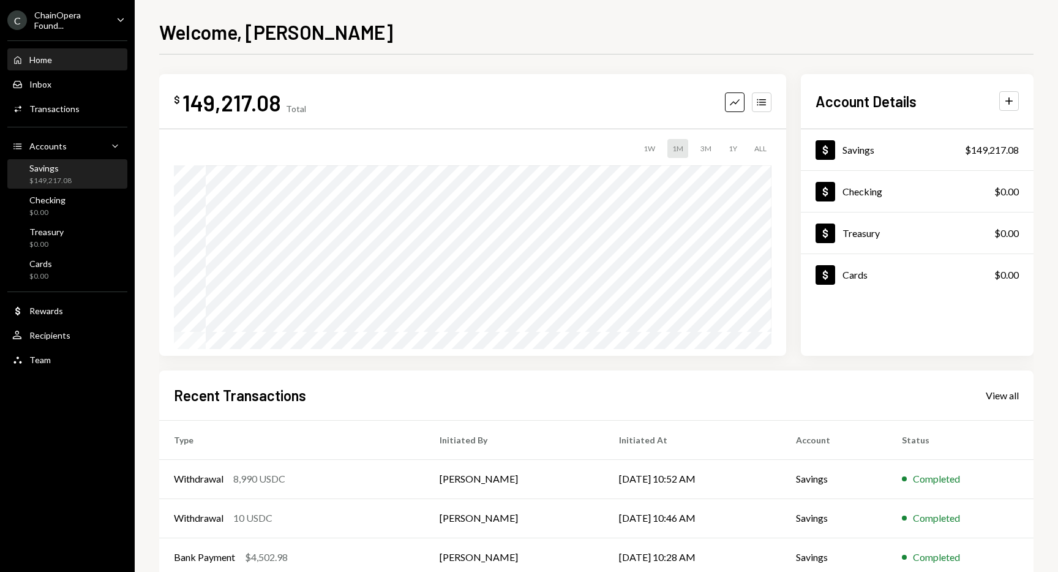  What do you see at coordinates (960, 439) in the screenshot?
I see `th: Status` at bounding box center [960, 439].